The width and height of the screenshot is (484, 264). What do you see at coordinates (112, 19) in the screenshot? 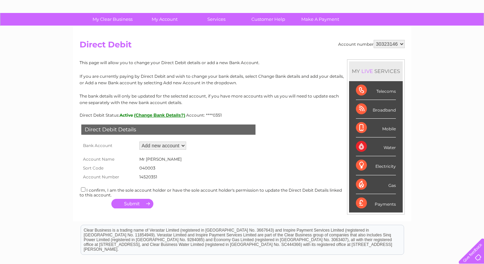
I see `a: My Clear Business` at bounding box center [112, 19].